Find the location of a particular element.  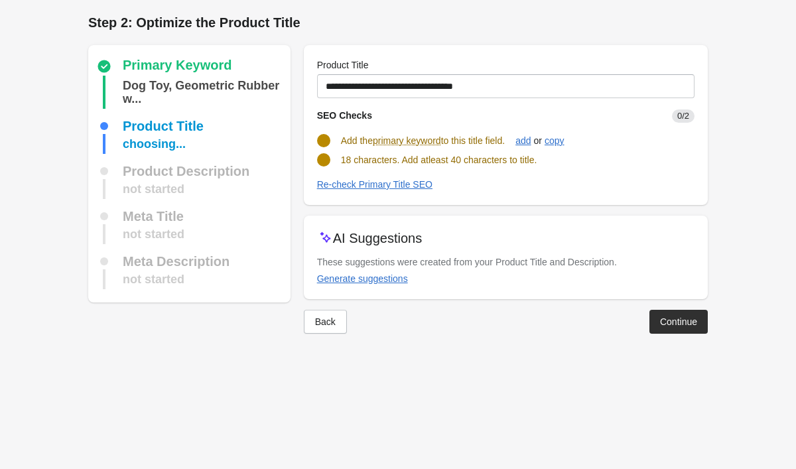

button: Re-check Primary Title SEO is located at coordinates (375, 184).